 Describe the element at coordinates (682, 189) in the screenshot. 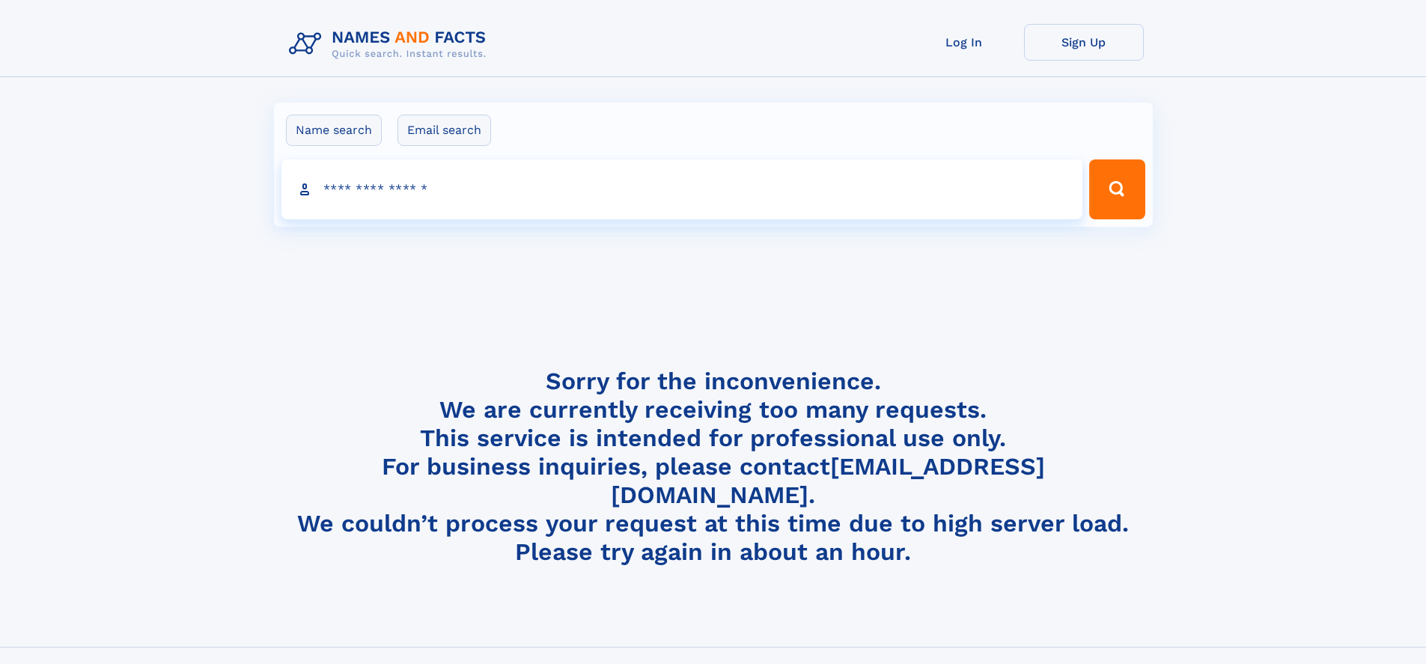

I see `input: search input` at that location.